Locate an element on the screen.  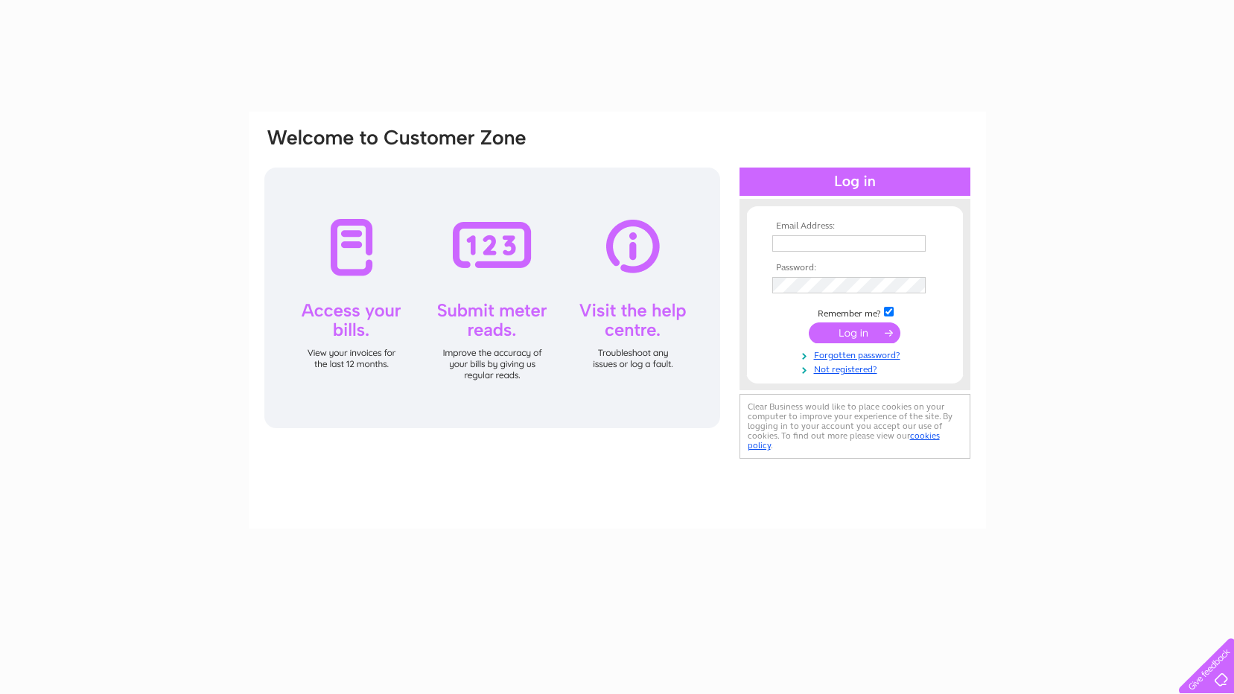
a: cookies policy is located at coordinates (843, 440).